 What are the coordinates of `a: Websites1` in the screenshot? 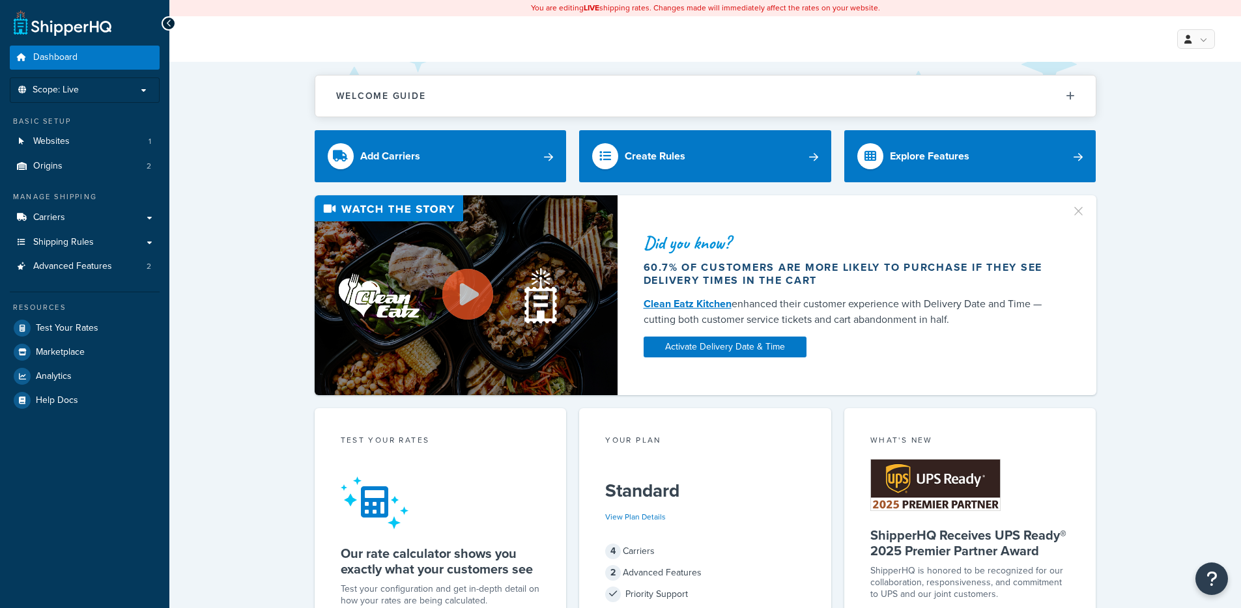 It's located at (85, 141).